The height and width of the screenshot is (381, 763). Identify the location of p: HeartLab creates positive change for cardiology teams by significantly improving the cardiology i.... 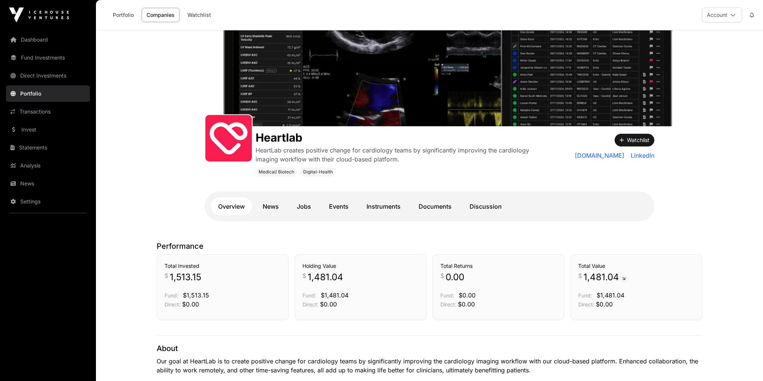
(399, 155).